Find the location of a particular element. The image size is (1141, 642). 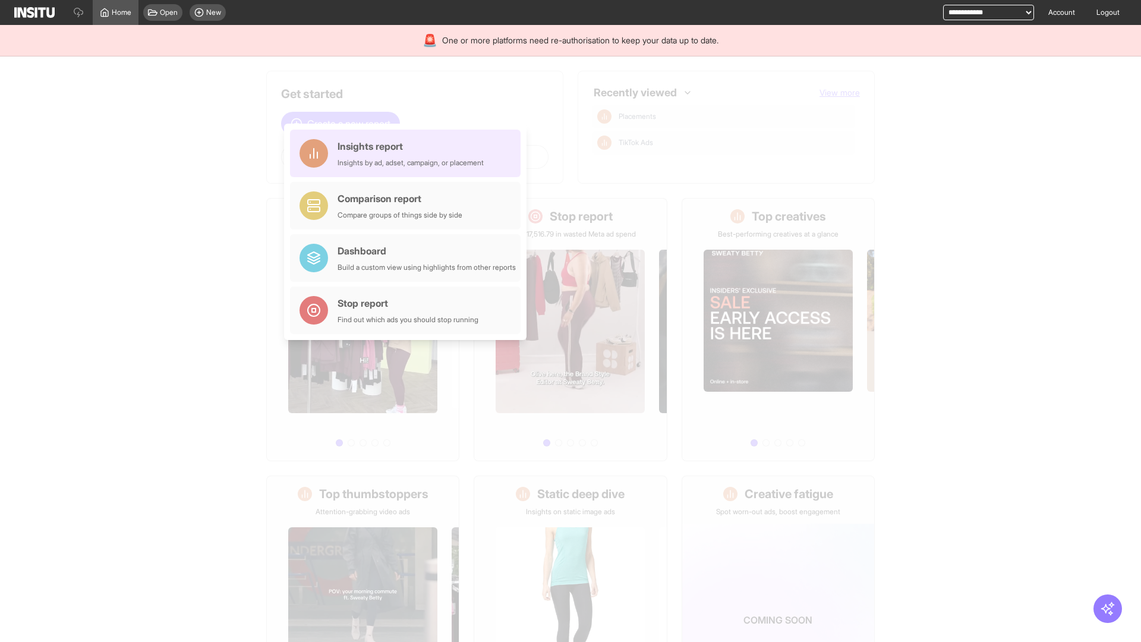

img: Logo is located at coordinates (34, 12).